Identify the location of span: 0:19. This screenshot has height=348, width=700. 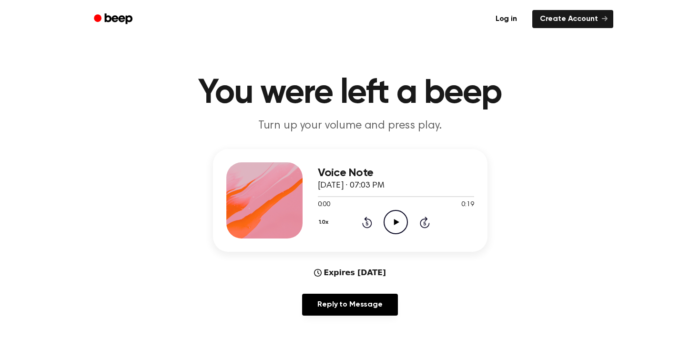
(467, 205).